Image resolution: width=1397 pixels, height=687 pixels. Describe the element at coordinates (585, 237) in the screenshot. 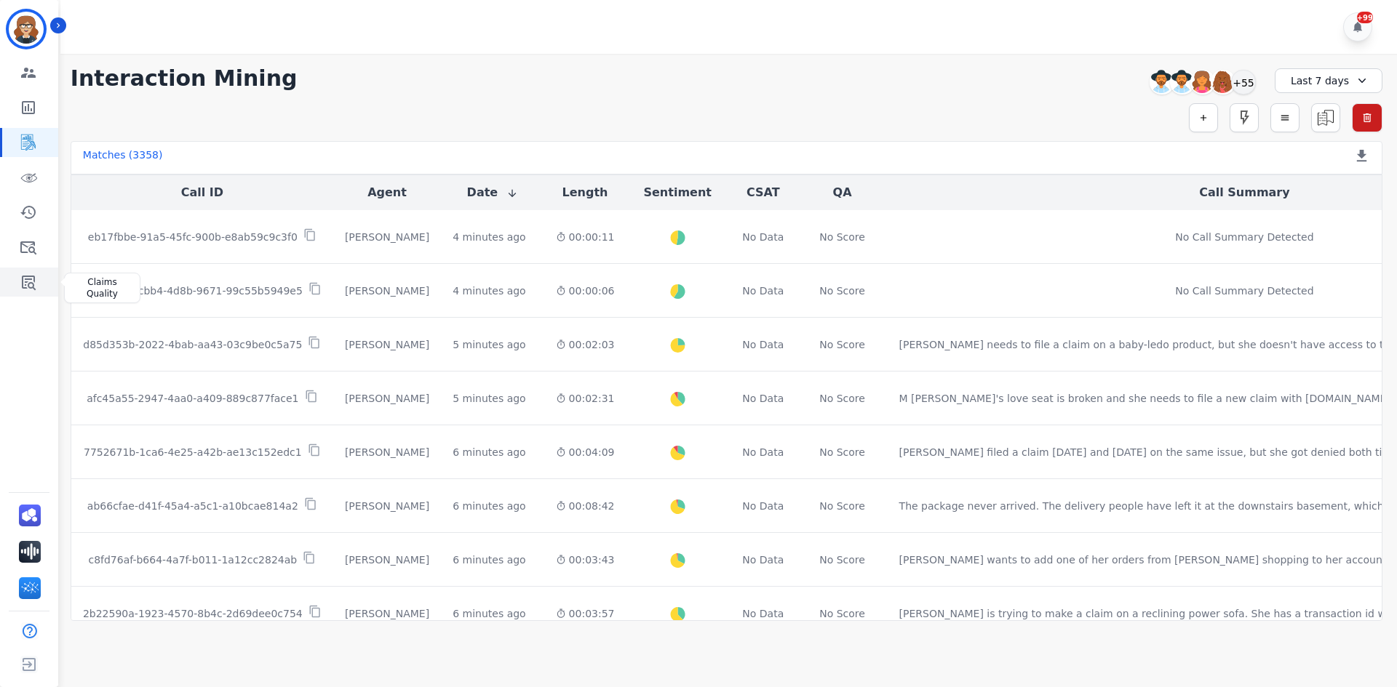

I see `div: 00:00:11` at that location.